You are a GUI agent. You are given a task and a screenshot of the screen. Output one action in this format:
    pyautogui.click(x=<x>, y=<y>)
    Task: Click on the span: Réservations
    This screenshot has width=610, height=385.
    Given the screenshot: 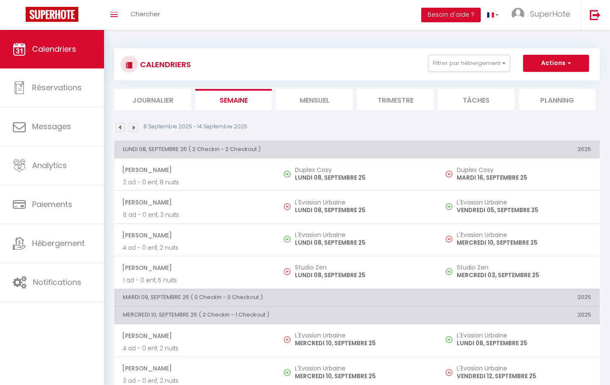 What is the action you would take?
    pyautogui.click(x=57, y=87)
    